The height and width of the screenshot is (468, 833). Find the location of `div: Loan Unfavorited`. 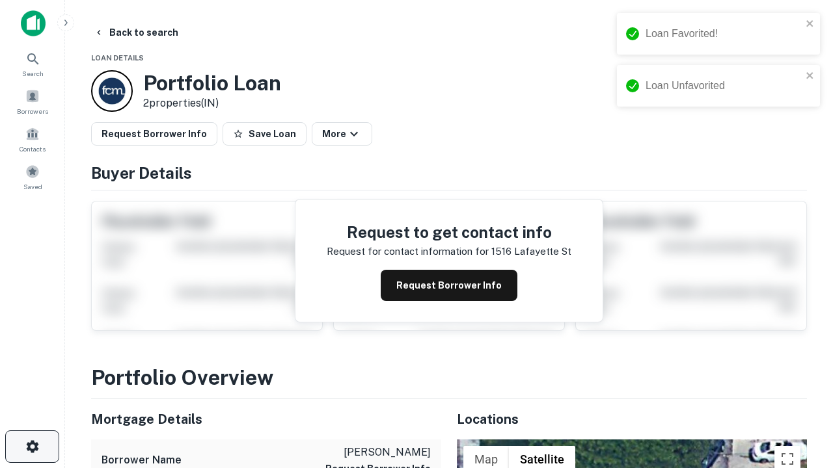

div: Loan Unfavorited is located at coordinates (723, 86).